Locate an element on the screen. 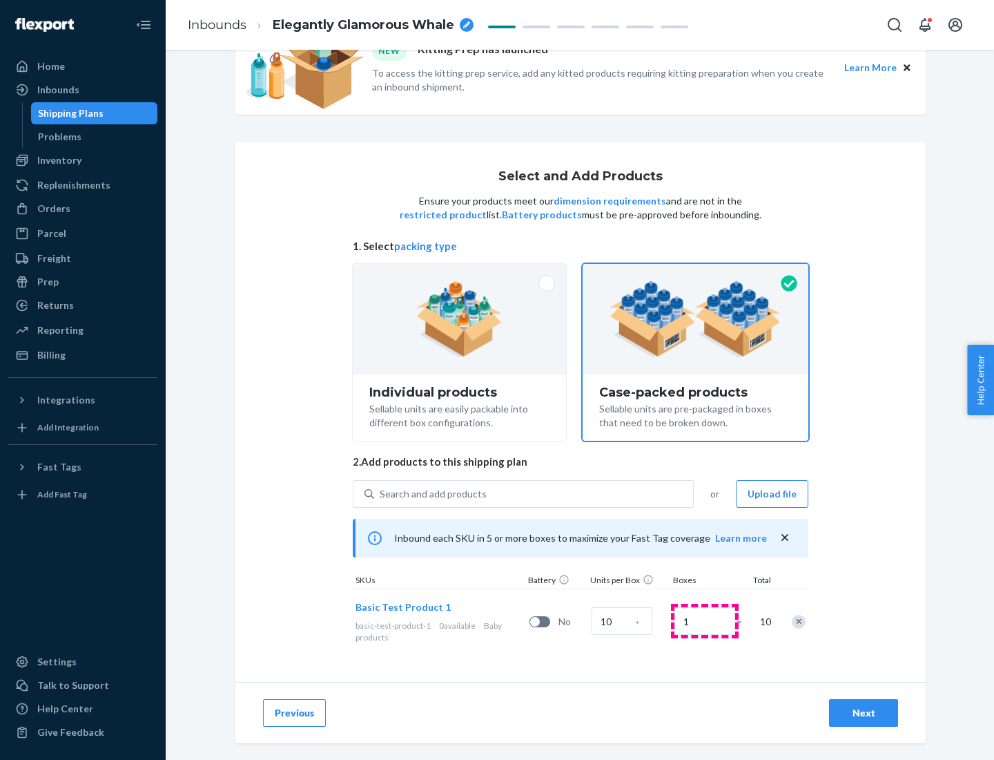 The height and width of the screenshot is (760, 994). button: dimension requirements is located at coordinates (610, 201).